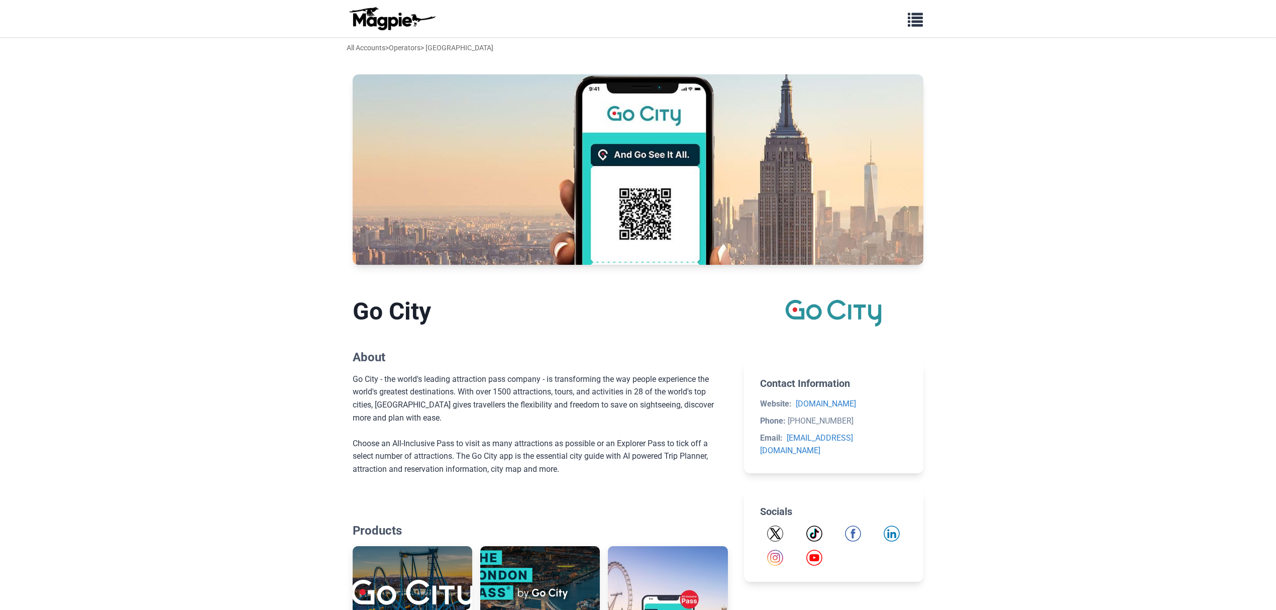  Describe the element at coordinates (776, 403) in the screenshot. I see `strong: Website:` at that location.